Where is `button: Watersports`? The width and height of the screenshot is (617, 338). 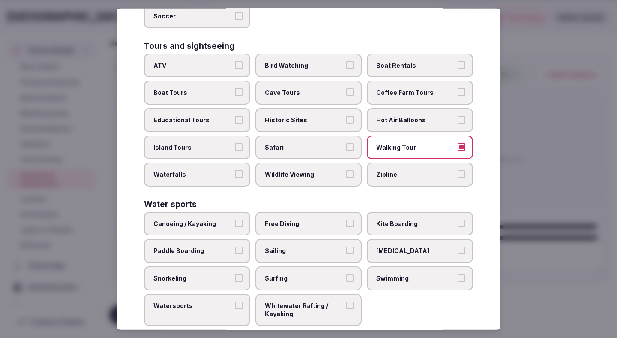 button: Watersports is located at coordinates (239, 305).